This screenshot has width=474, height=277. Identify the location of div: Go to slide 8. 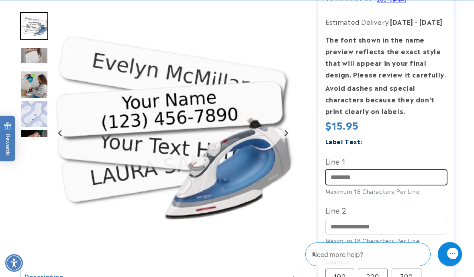
(34, 143).